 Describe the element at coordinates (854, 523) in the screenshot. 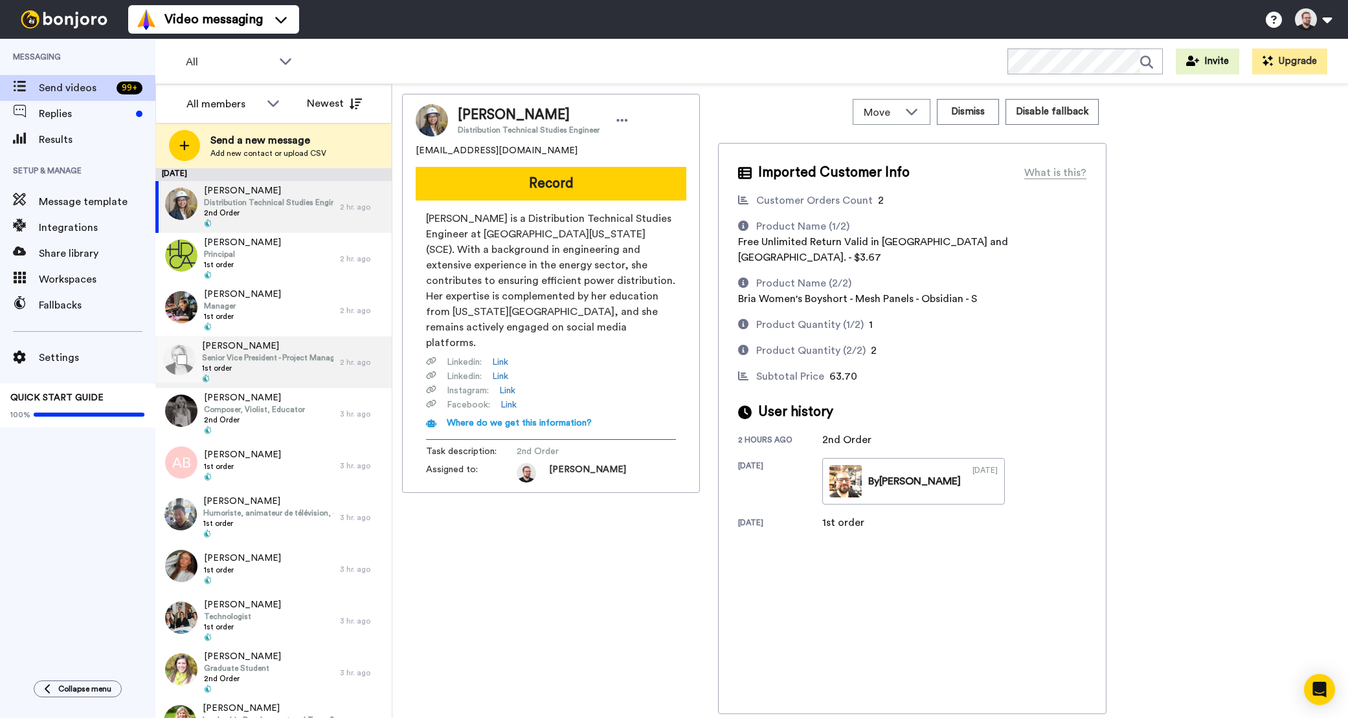

I see `div: 1st order` at that location.